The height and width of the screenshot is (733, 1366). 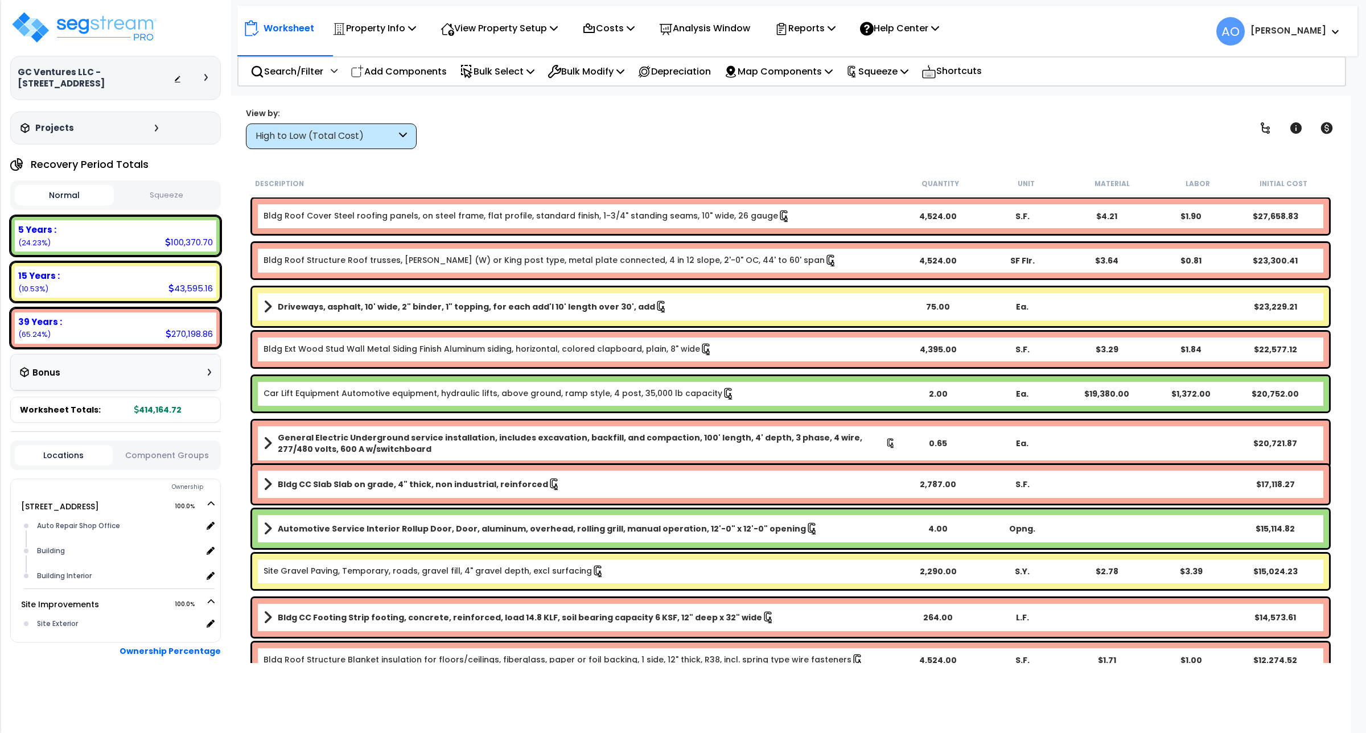 I want to click on div: $20,721.87, so click(x=1275, y=443).